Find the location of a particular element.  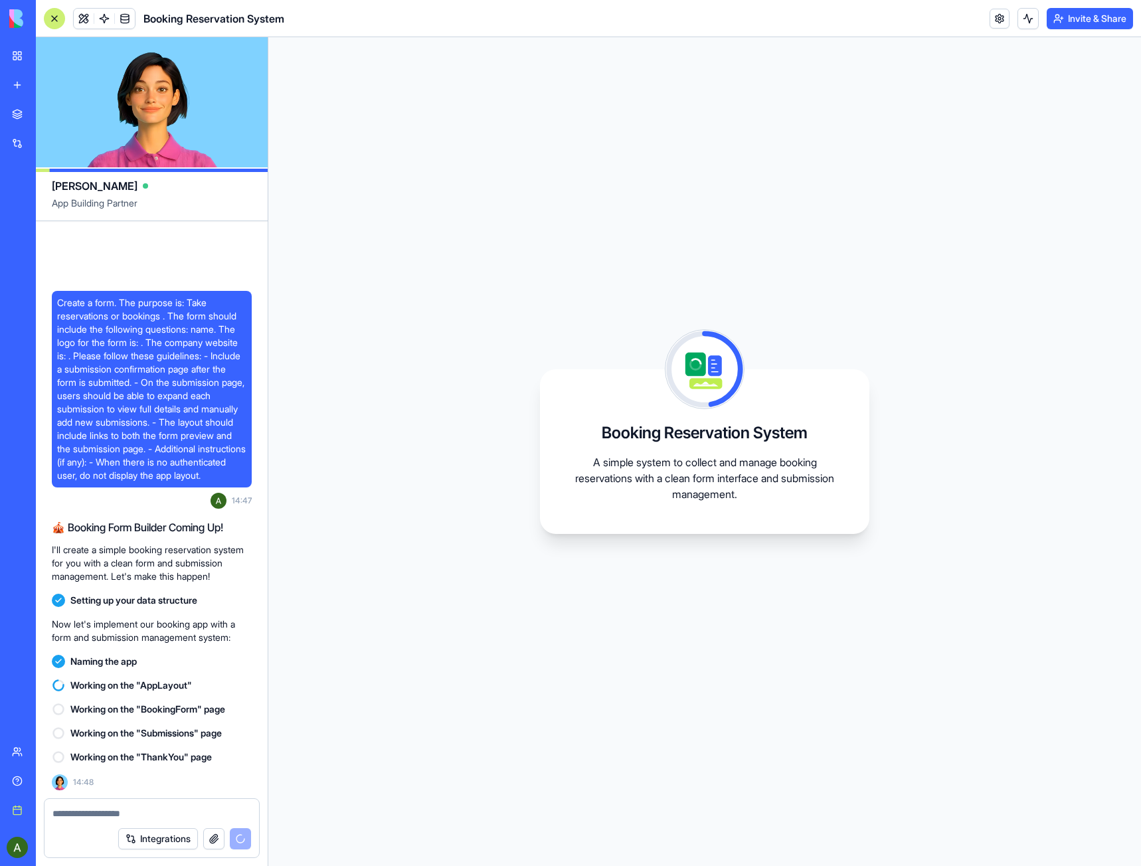

p: Now let's implement our booking app with a form and submission management system: is located at coordinates (151, 631).